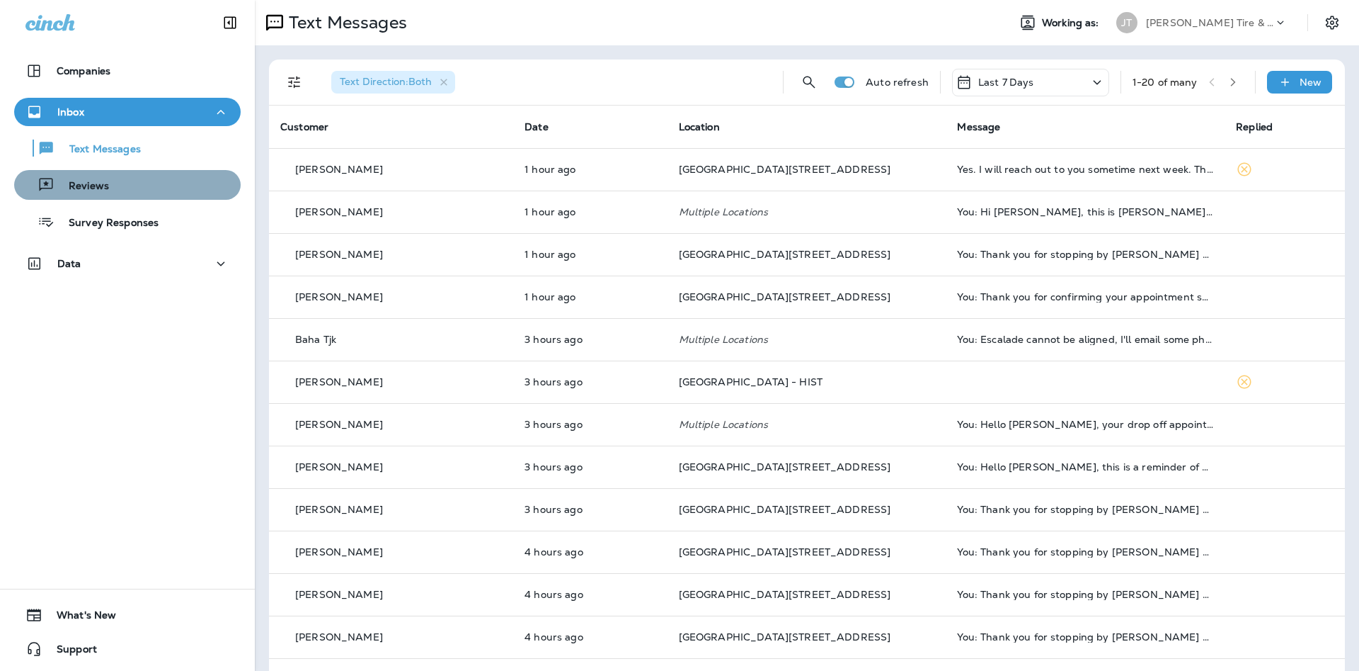 This screenshot has height=671, width=1359. I want to click on div: Yes. I will reach out to you sometime next week. Thanks, so click(1085, 169).